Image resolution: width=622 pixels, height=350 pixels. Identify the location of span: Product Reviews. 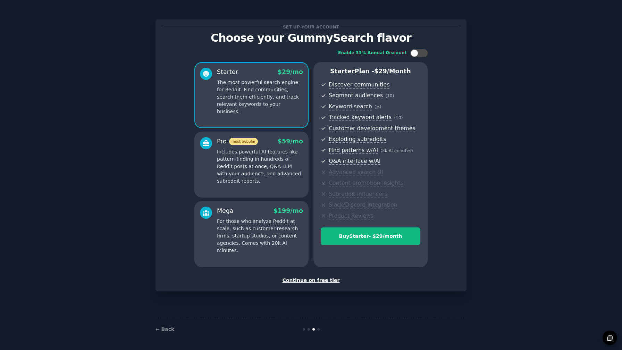
(351, 216).